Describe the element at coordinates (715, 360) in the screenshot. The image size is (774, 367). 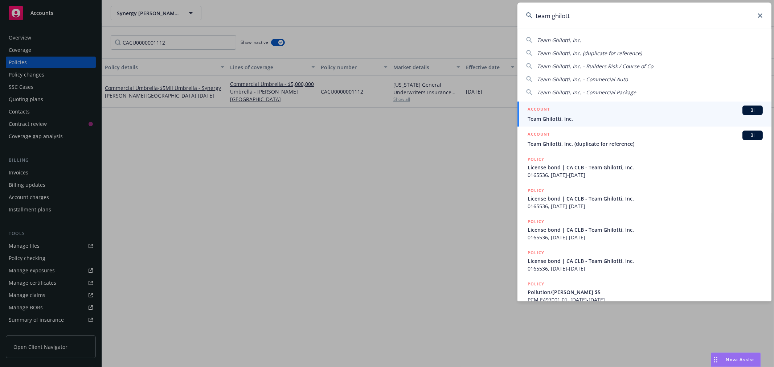
I see `div: Drag to move` at that location.